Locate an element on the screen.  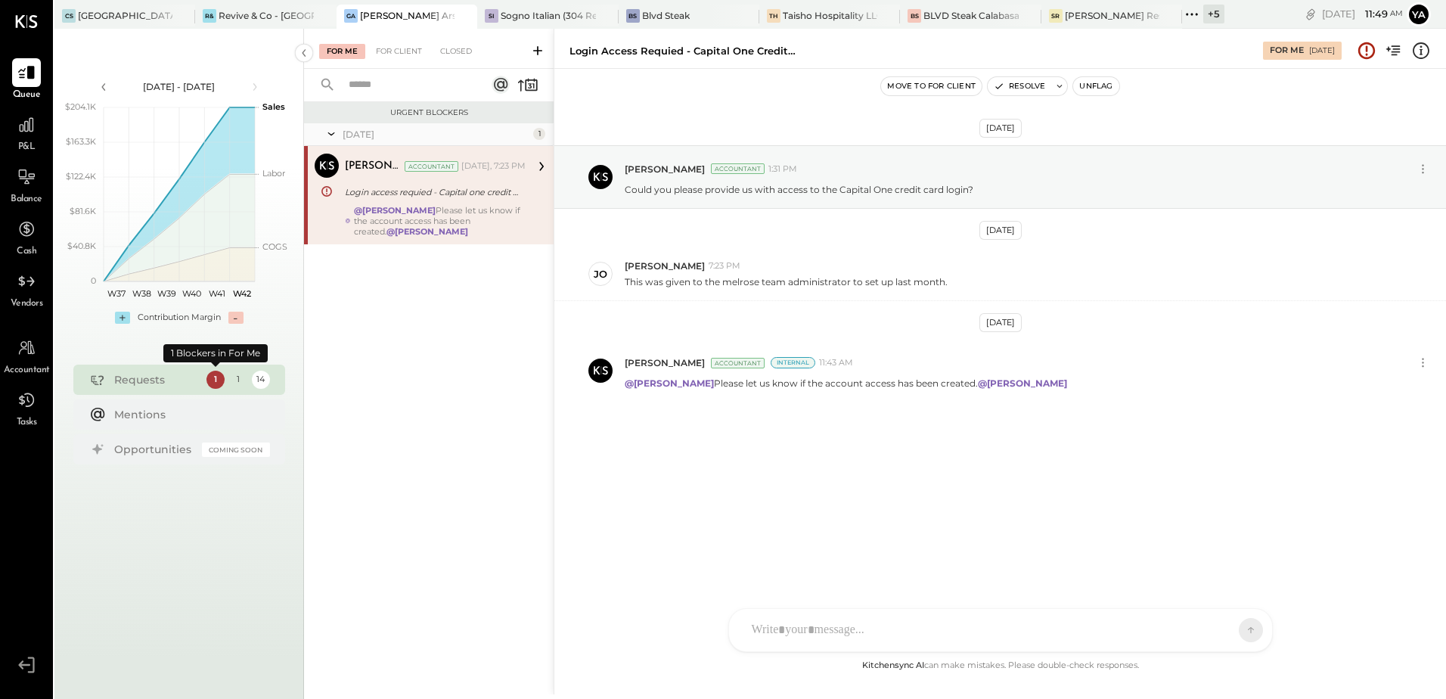
text: $40.8K is located at coordinates (82, 246).